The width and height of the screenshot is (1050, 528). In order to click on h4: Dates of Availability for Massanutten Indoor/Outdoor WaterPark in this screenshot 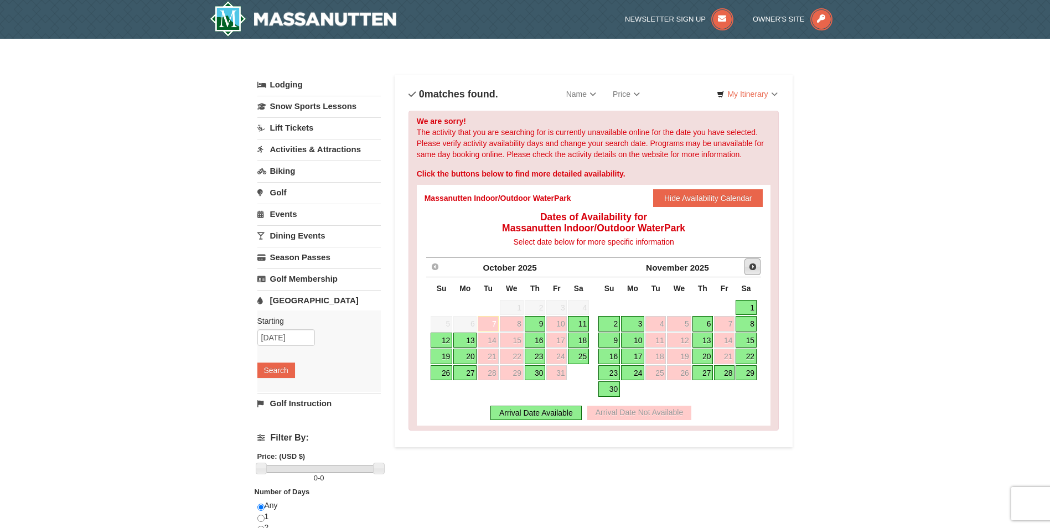, I will do `click(594, 222)`.